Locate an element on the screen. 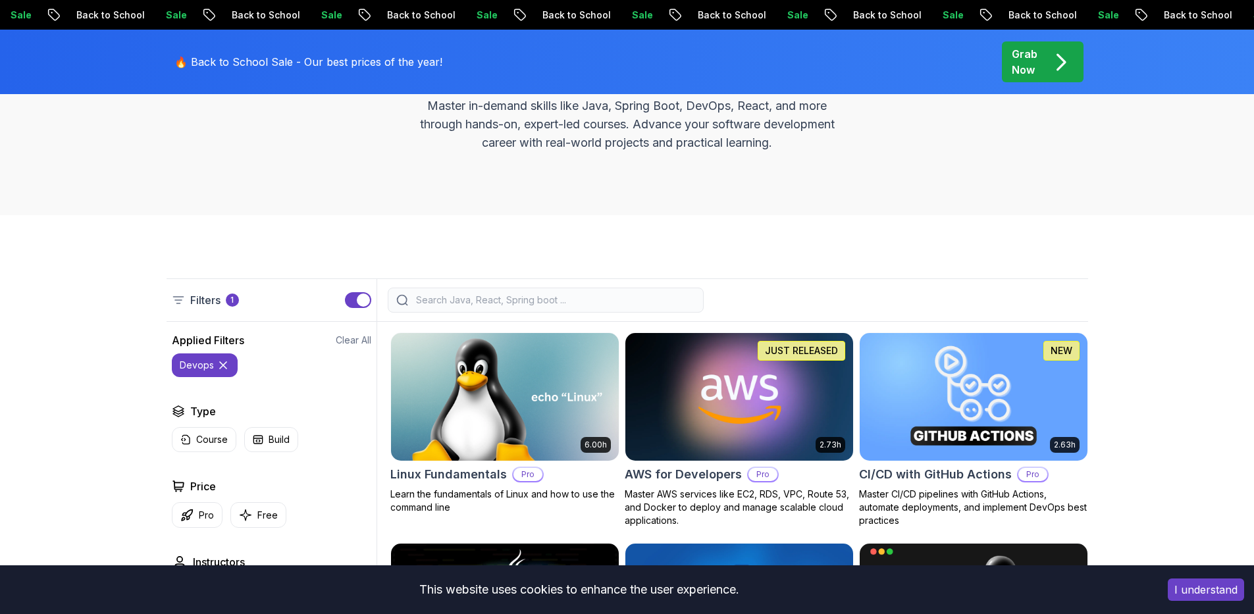 The width and height of the screenshot is (1254, 614). img: AWS for Developers card is located at coordinates (738, 396).